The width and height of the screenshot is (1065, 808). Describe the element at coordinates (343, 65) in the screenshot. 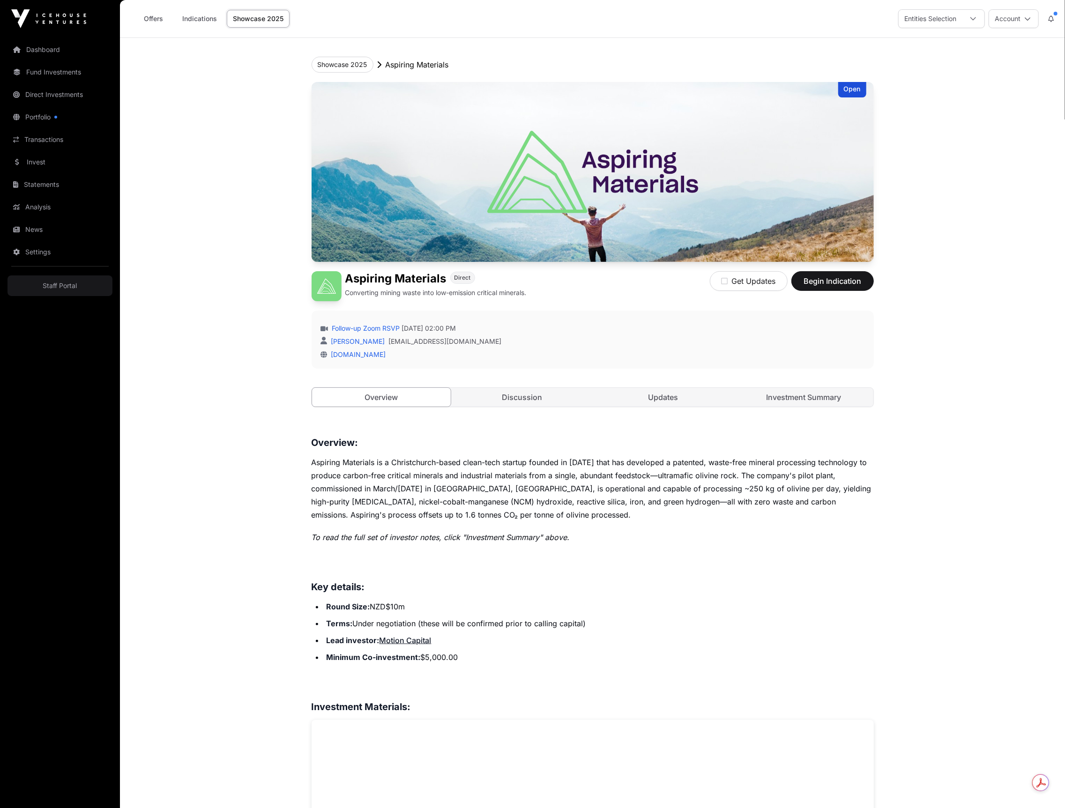

I see `button: Showcase 2025` at that location.